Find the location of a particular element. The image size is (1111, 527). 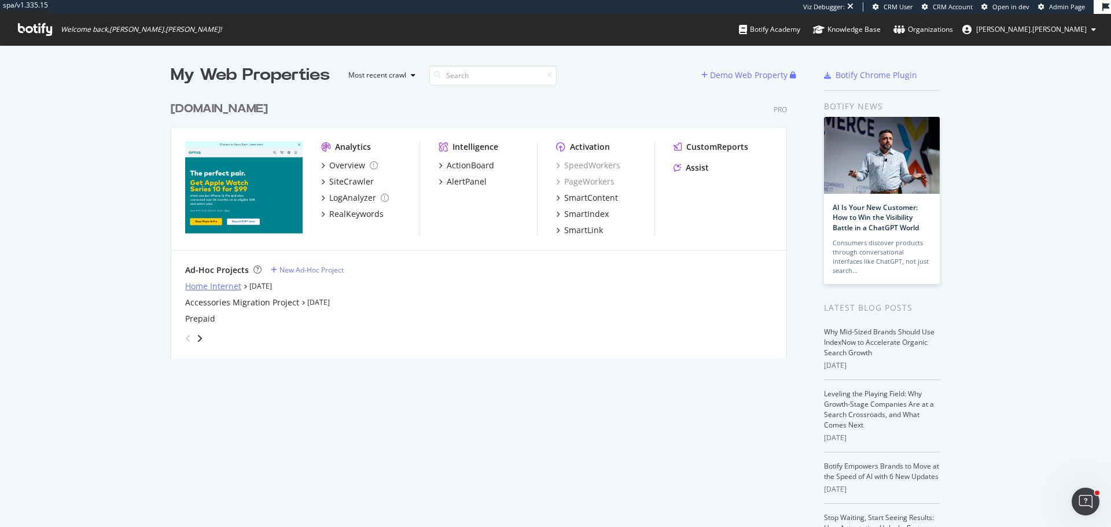

a: SpeedWorkers is located at coordinates (588, 165).